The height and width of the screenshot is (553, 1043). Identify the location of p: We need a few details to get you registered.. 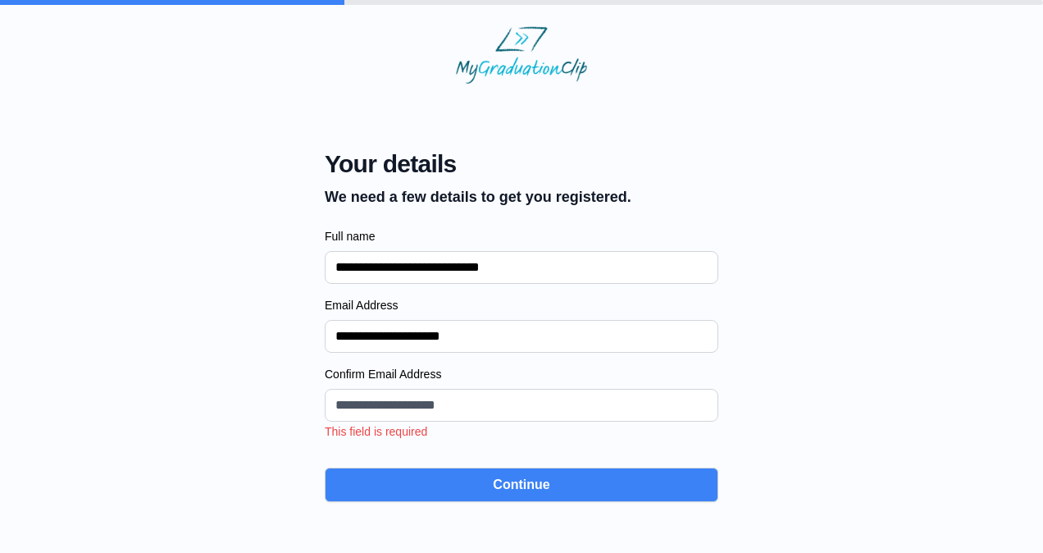
(478, 197).